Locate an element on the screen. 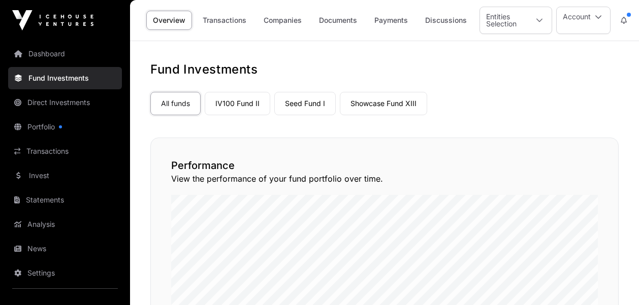 The width and height of the screenshot is (639, 305). h1: Fund Investments is located at coordinates (385, 70).